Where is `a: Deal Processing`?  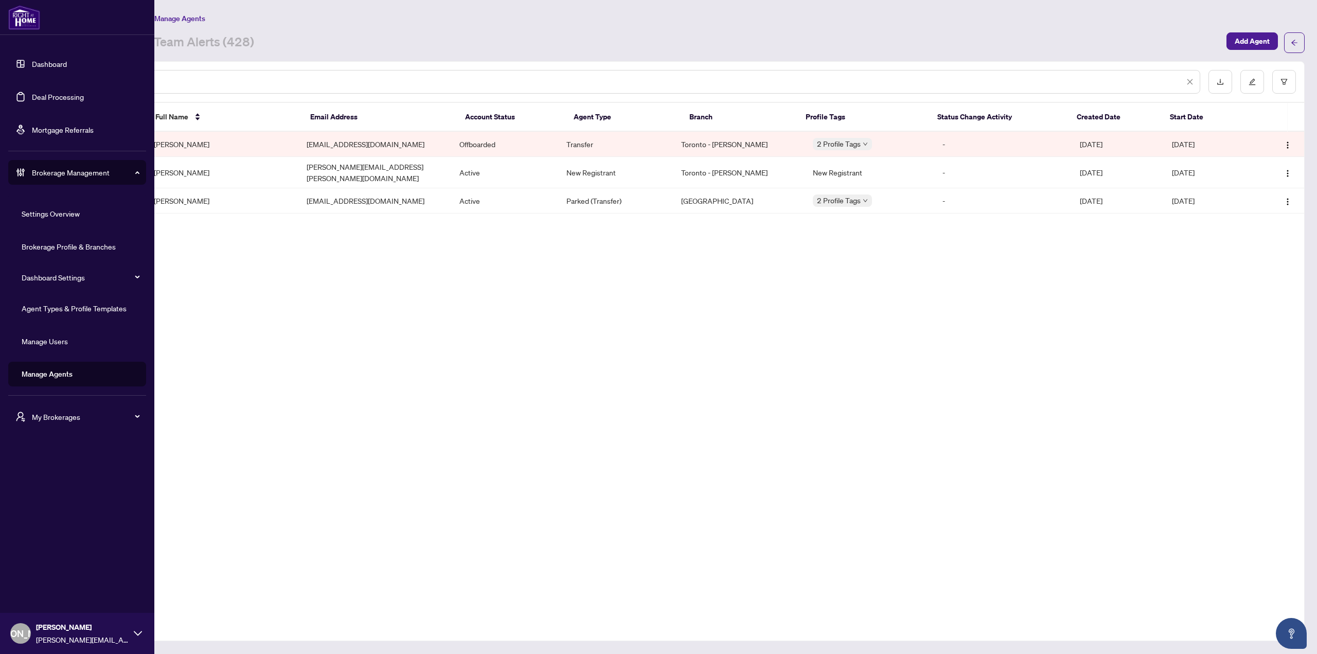
a: Deal Processing is located at coordinates (58, 97).